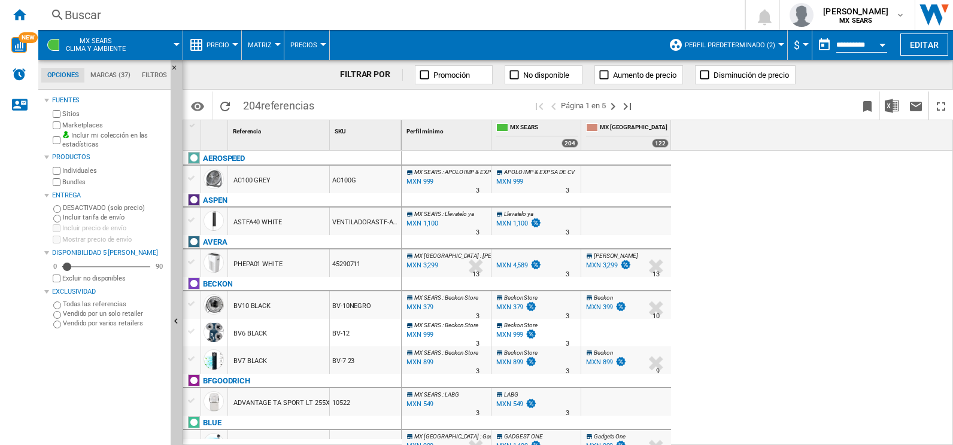  I want to click on div: Perfil predeterminado (2), so click(725, 45).